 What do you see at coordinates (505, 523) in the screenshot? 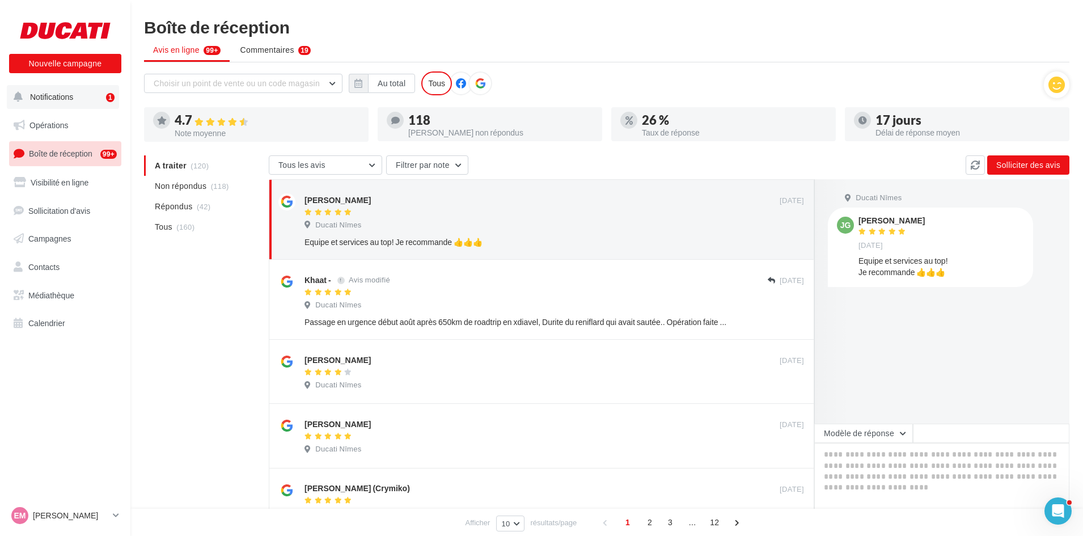
I see `span: 10` at bounding box center [505, 523].